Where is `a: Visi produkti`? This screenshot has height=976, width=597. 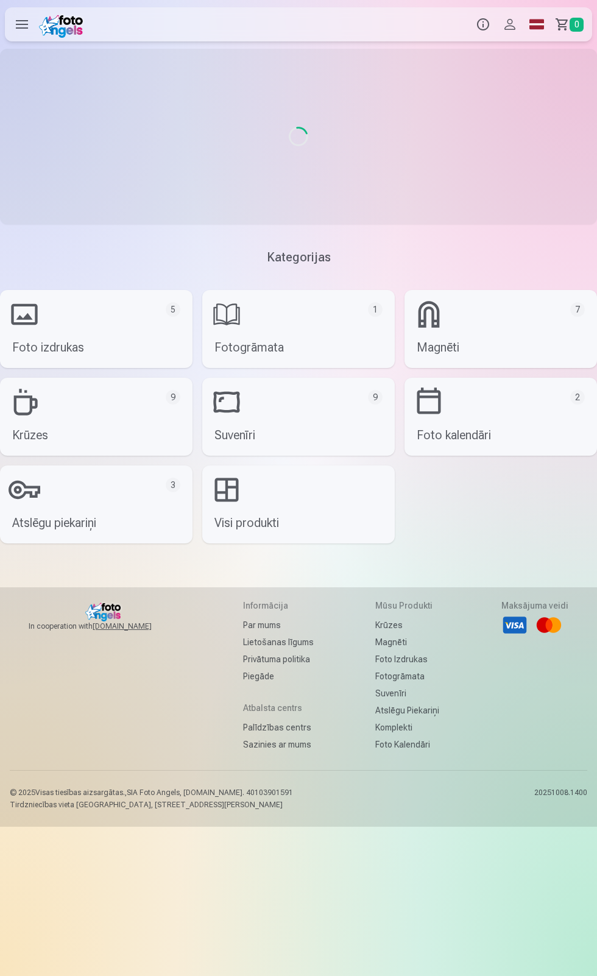 a: Visi produkti is located at coordinates (298, 504).